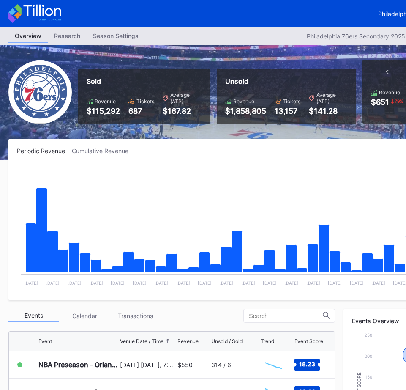  What do you see at coordinates (40, 92) in the screenshot?
I see `img: Philadelphia_76ers.png` at bounding box center [40, 92].